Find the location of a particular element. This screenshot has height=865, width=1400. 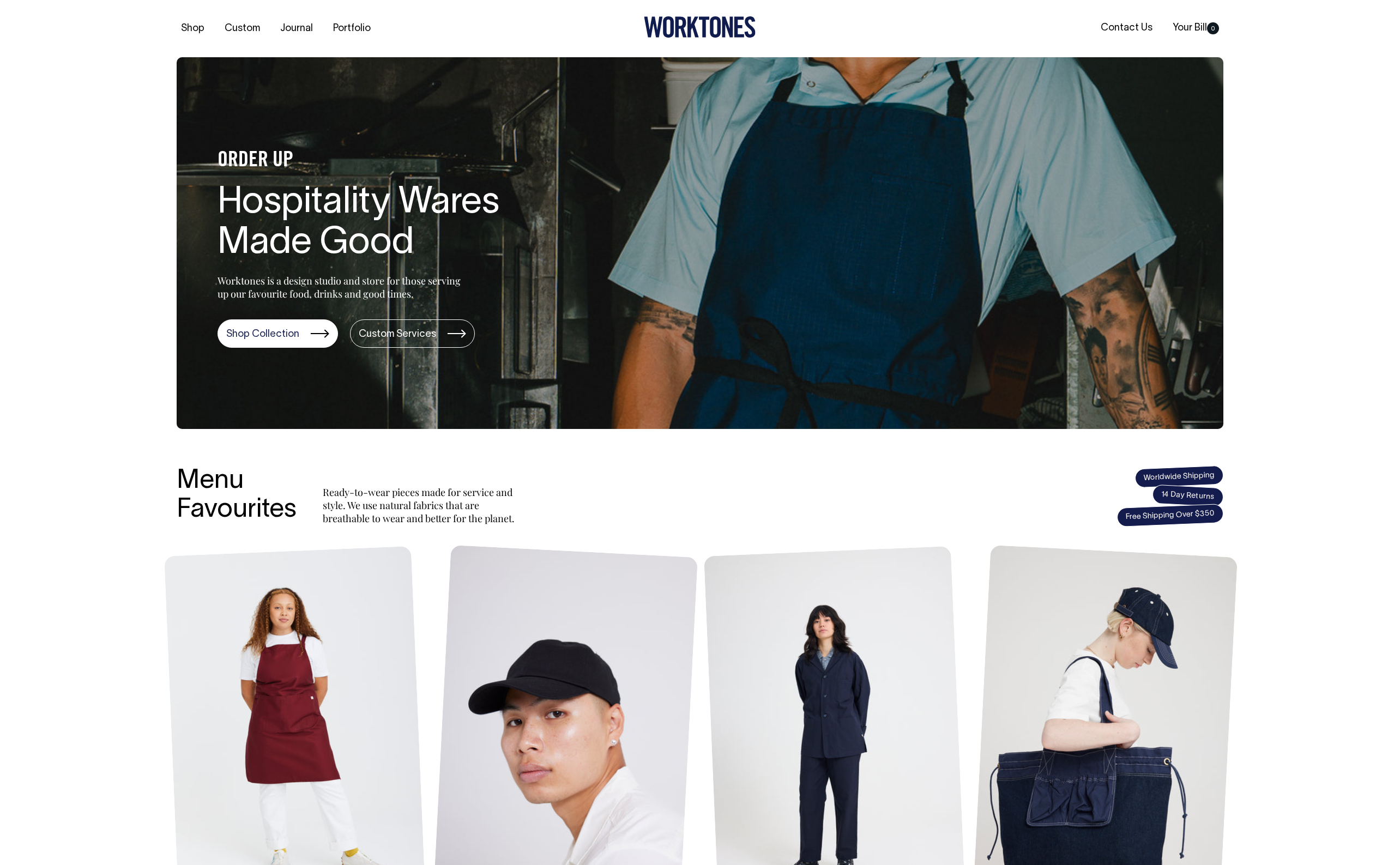

h1: Hospitality Wares Made Good is located at coordinates (392, 224).